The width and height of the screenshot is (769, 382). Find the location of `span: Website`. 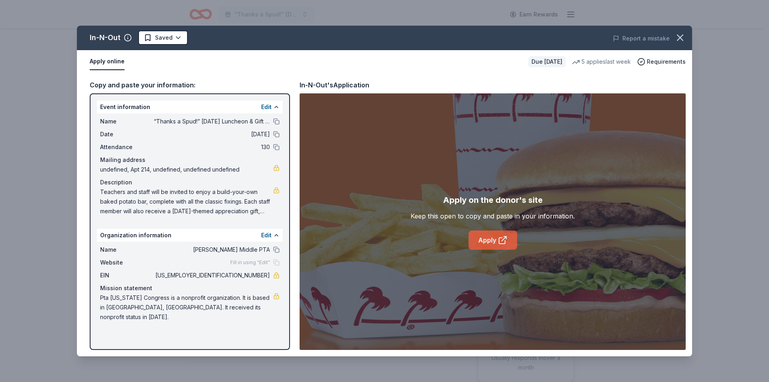

span: Website is located at coordinates (127, 262).